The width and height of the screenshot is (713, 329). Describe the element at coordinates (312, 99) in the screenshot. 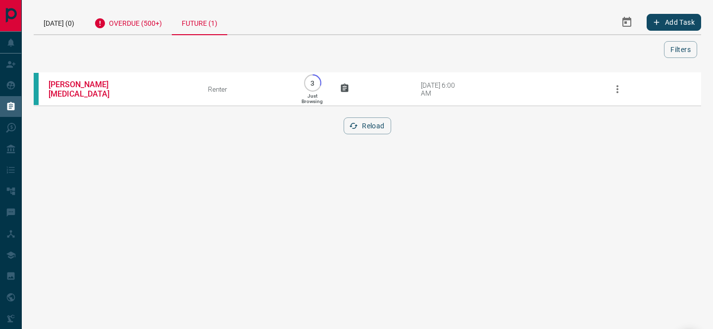

I see `p: Just Browsing` at that location.